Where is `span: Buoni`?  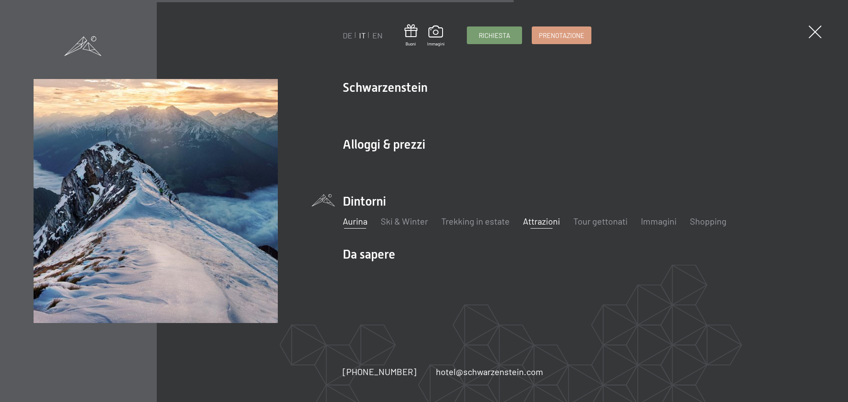 span: Buoni is located at coordinates (411, 44).